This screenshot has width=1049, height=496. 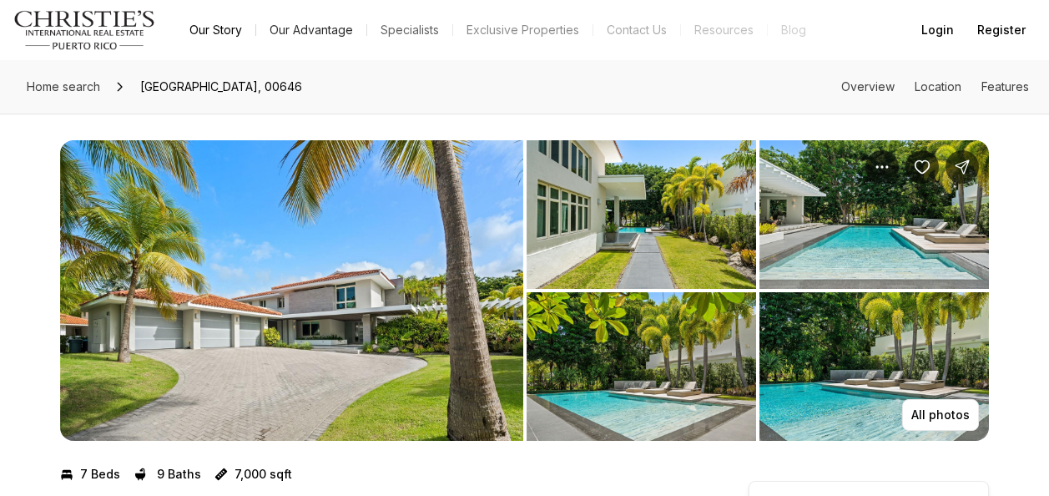 What do you see at coordinates (962, 167) in the screenshot?
I see `button: Share Property: 337 DORADO BEACH EAST` at bounding box center [962, 167].